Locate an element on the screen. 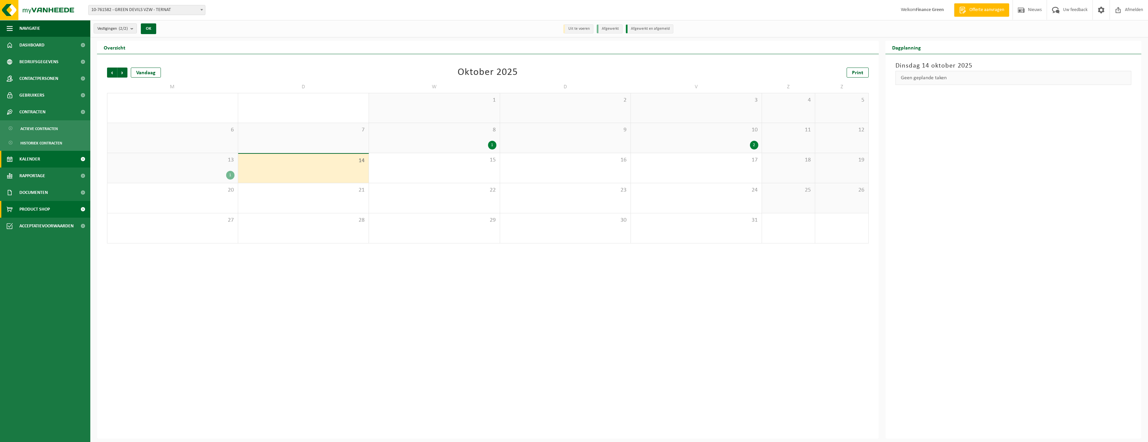  span: 17 is located at coordinates (696, 160).